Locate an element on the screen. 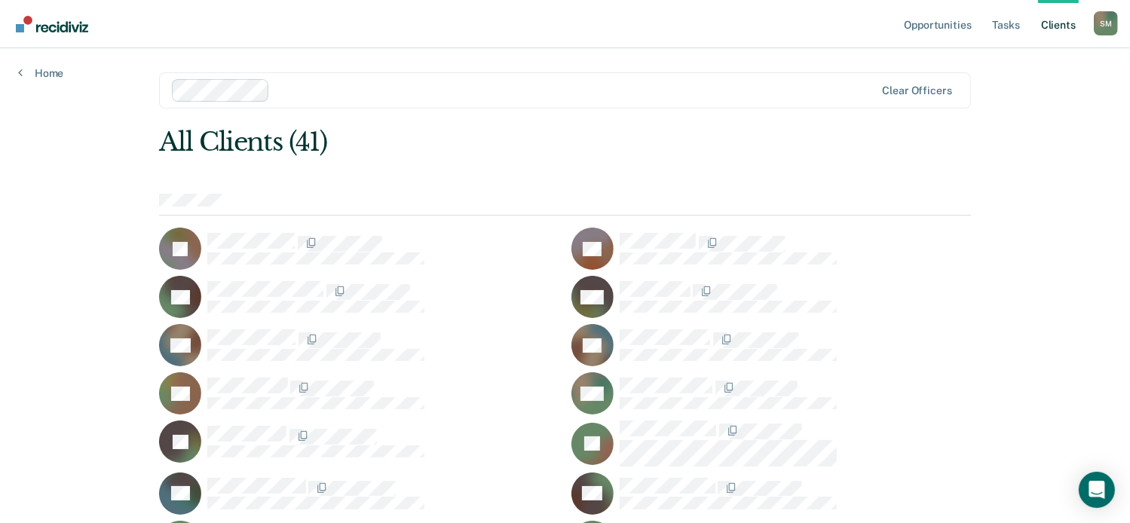 Image resolution: width=1130 pixels, height=523 pixels. button: Profile dropdown button is located at coordinates (1106, 23).